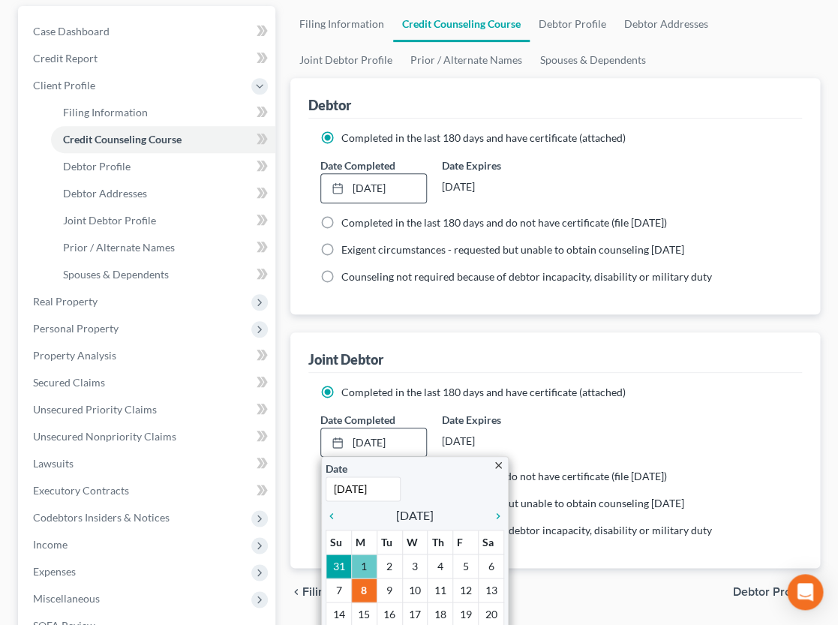 The height and width of the screenshot is (625, 838). Describe the element at coordinates (494, 516) in the screenshot. I see `i: chevron_right` at that location.